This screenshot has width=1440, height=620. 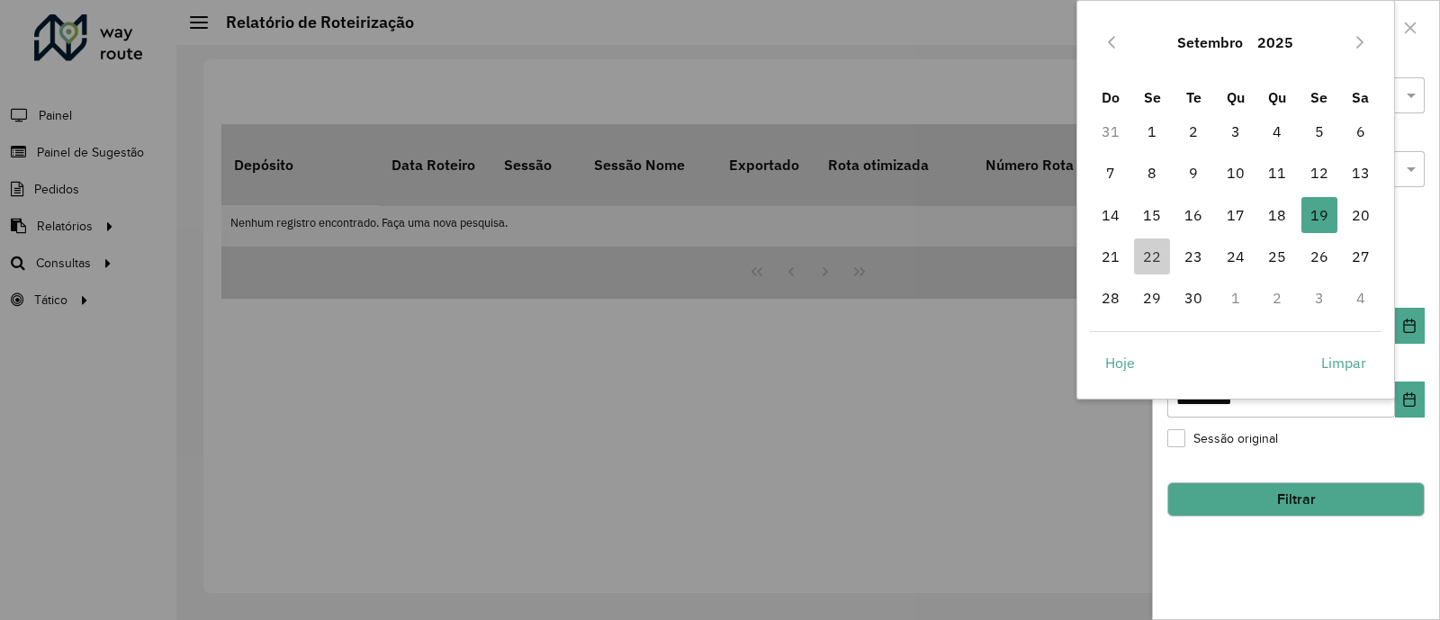 What do you see at coordinates (1152, 256) in the screenshot?
I see `td: 22` at bounding box center [1152, 256].